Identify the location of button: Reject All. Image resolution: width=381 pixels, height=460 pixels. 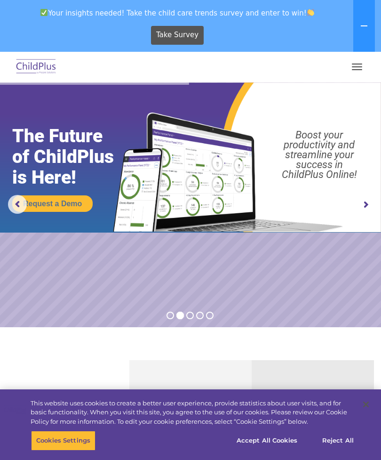
(338, 440).